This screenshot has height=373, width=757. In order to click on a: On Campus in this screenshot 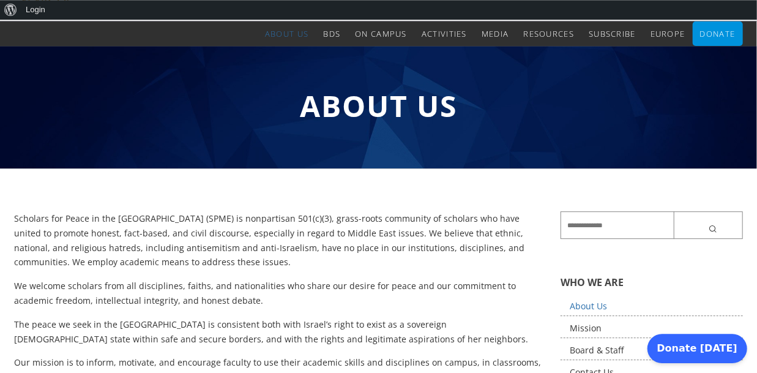, I will do `click(381, 34)`.